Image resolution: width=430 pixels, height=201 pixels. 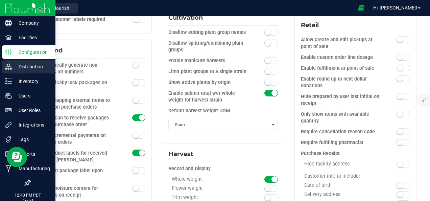 I want to click on div: Require cancellation reason code, so click(x=342, y=132).